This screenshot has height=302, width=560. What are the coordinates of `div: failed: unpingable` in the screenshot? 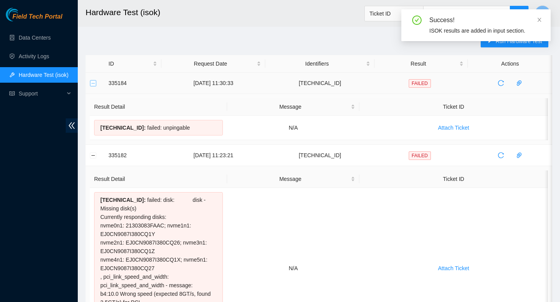 It's located at (158, 128).